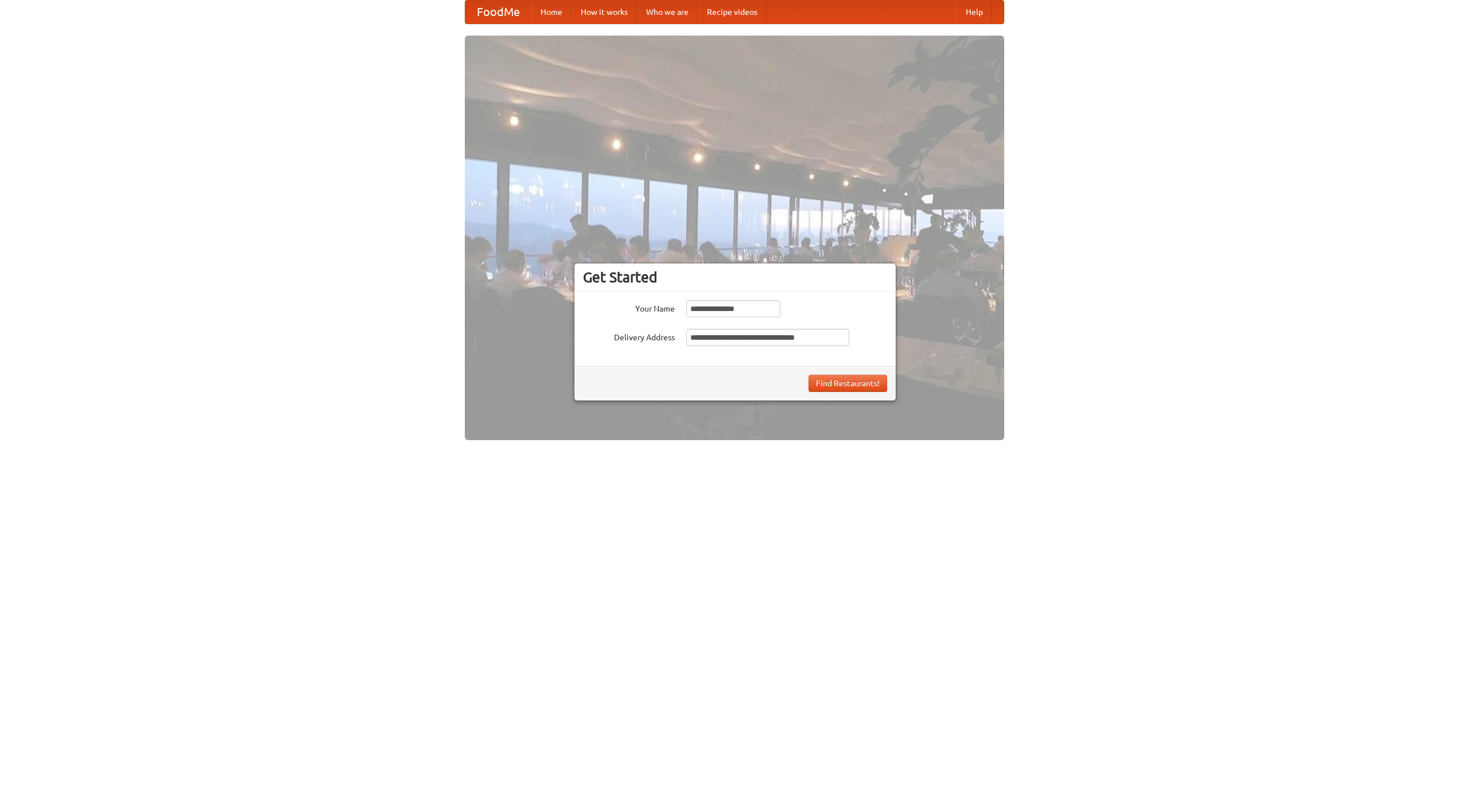  I want to click on a: FoodMe, so click(499, 12).